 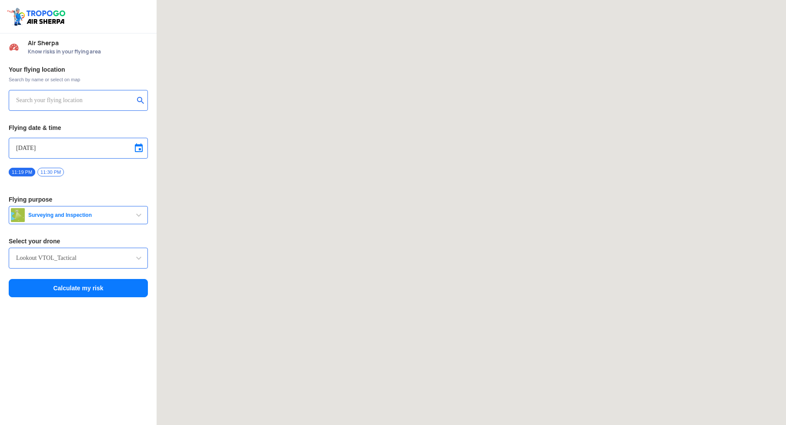 What do you see at coordinates (50, 172) in the screenshot?
I see `span: 11:30 PM` at bounding box center [50, 172].